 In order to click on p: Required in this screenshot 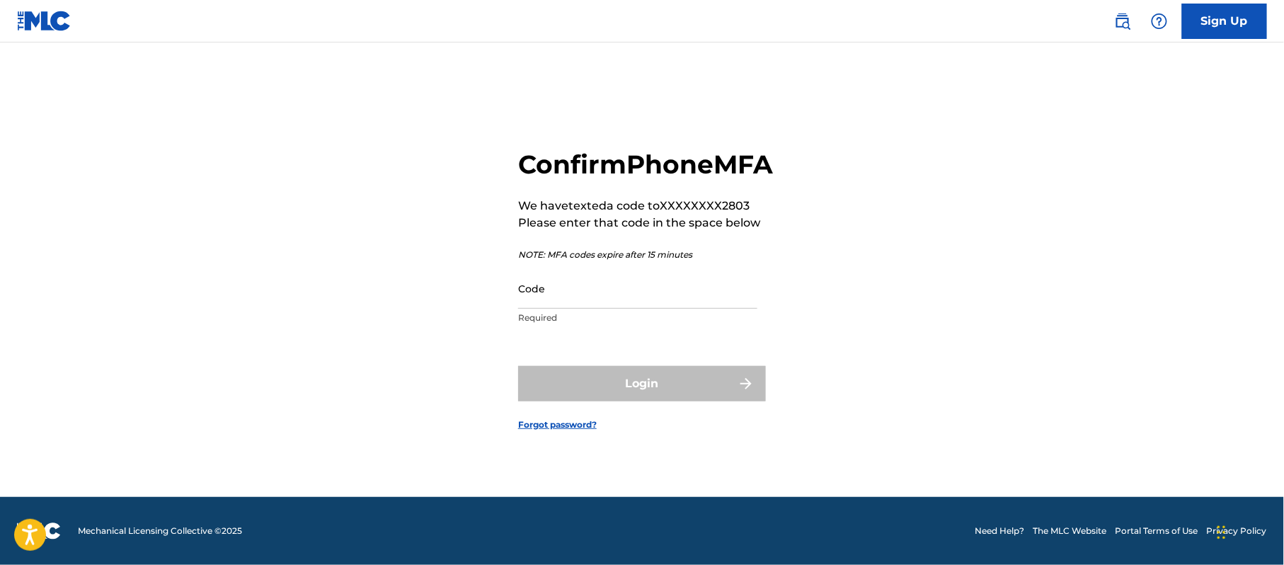, I will do `click(638, 318)`.